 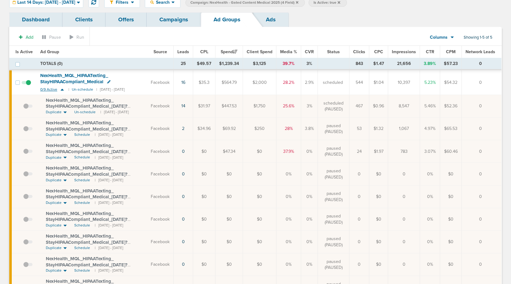 What do you see at coordinates (36, 19) in the screenshot?
I see `a: Dashboard` at bounding box center [36, 19].